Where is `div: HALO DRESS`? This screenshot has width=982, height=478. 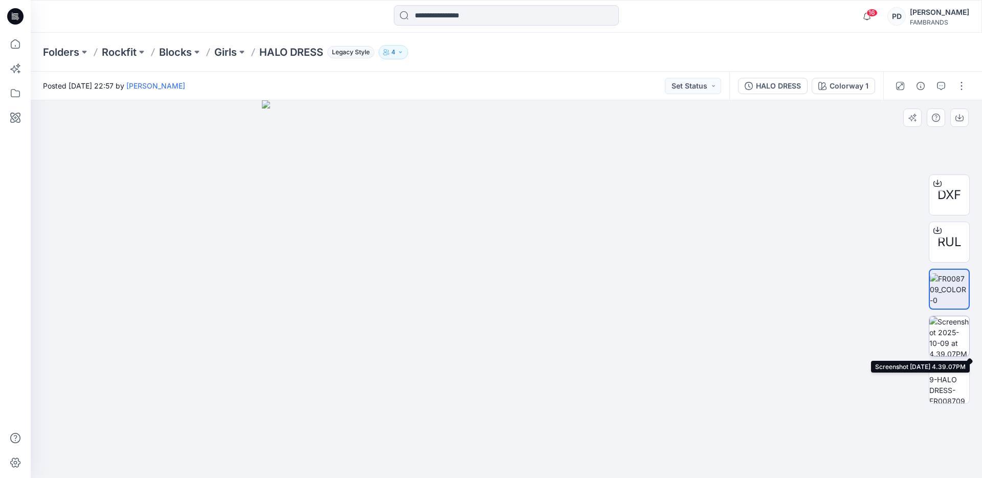 div: HALO DRESS is located at coordinates (779, 86).